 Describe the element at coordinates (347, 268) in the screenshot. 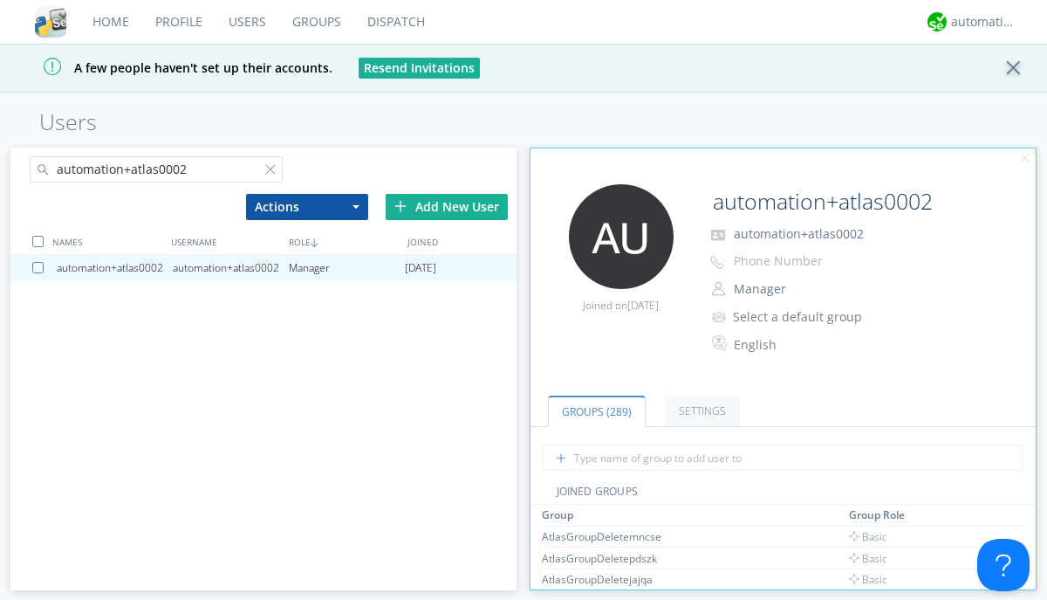

I see `div: Manager` at that location.